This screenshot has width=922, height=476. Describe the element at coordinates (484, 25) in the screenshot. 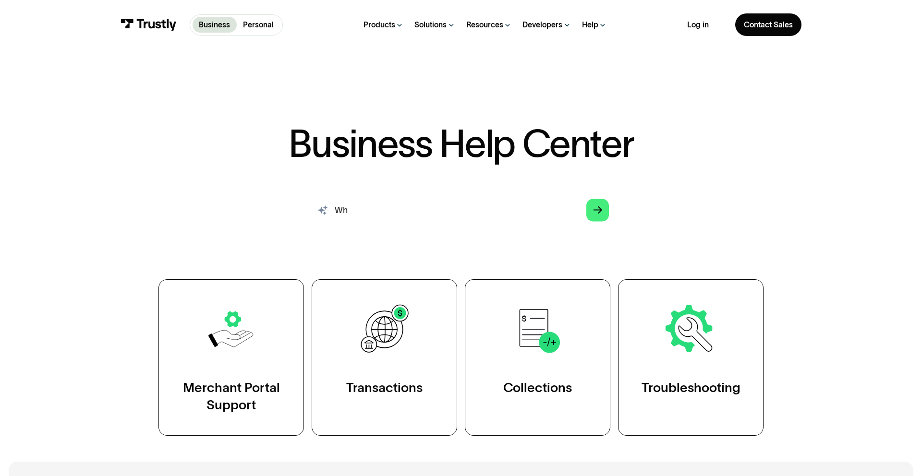

I see `div: Resources` at that location.